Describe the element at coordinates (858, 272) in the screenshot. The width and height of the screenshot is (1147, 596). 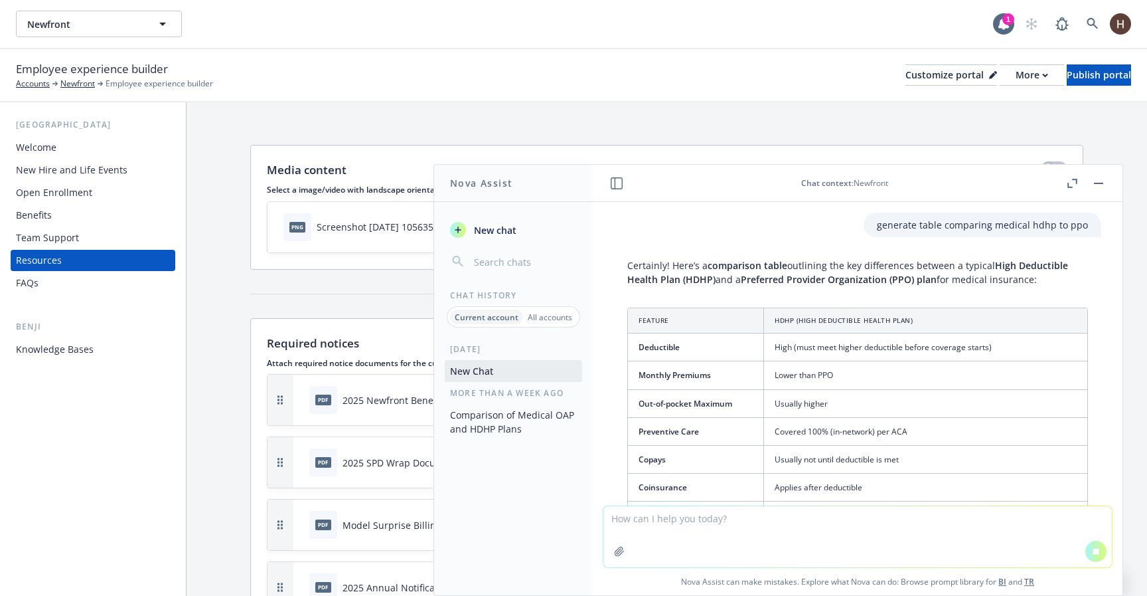
I see `p: Certainly! Here’s a outlining the key differences between a typical and a for medical insurance:` at that location.